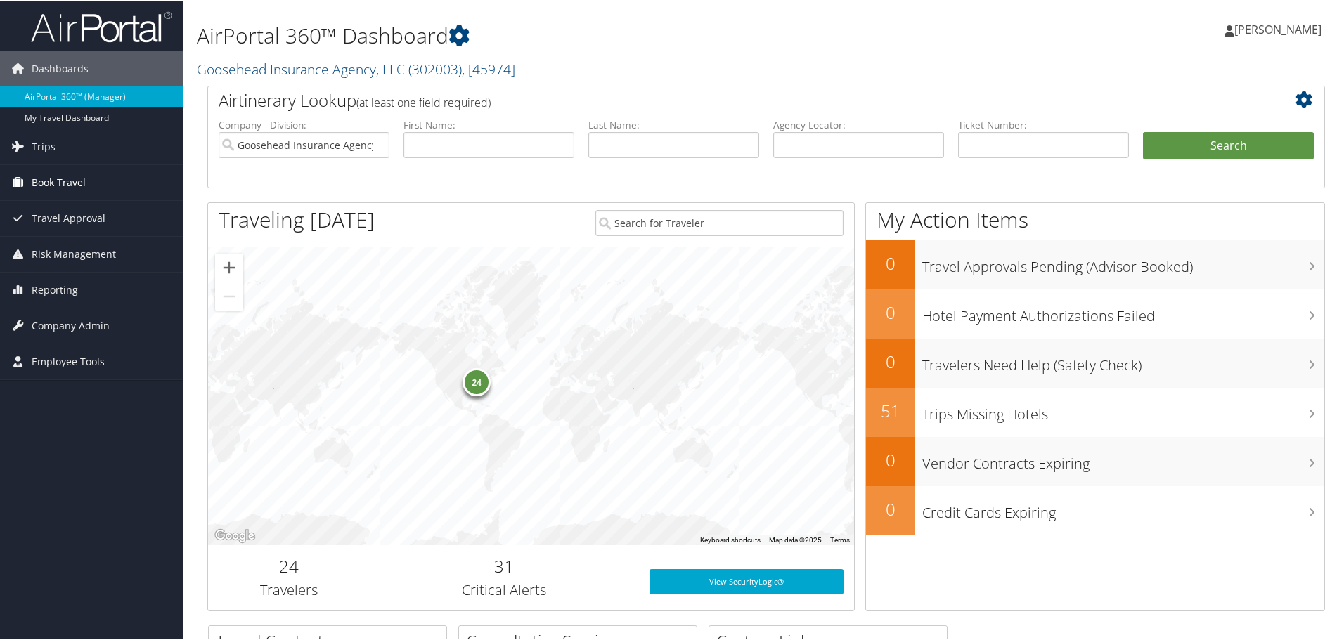  Describe the element at coordinates (840, 538) in the screenshot. I see `a: Terms (opens in new tab)` at that location.